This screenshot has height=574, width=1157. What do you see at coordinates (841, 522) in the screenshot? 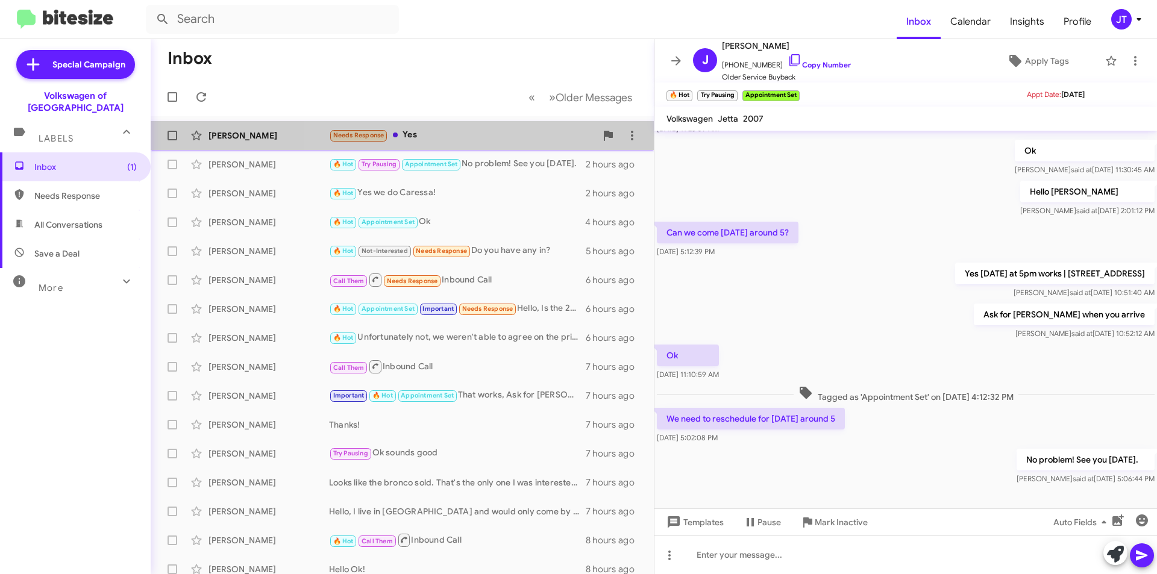
I see `span: Mark Inactive` at bounding box center [841, 522].